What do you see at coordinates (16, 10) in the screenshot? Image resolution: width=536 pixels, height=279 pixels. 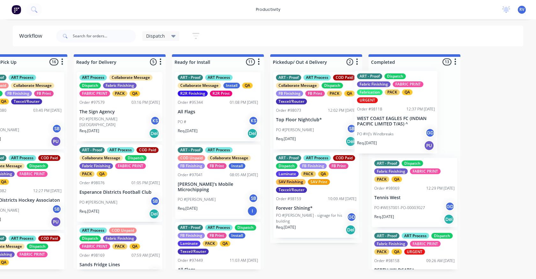 I see `img: Factory` at bounding box center [16, 10].